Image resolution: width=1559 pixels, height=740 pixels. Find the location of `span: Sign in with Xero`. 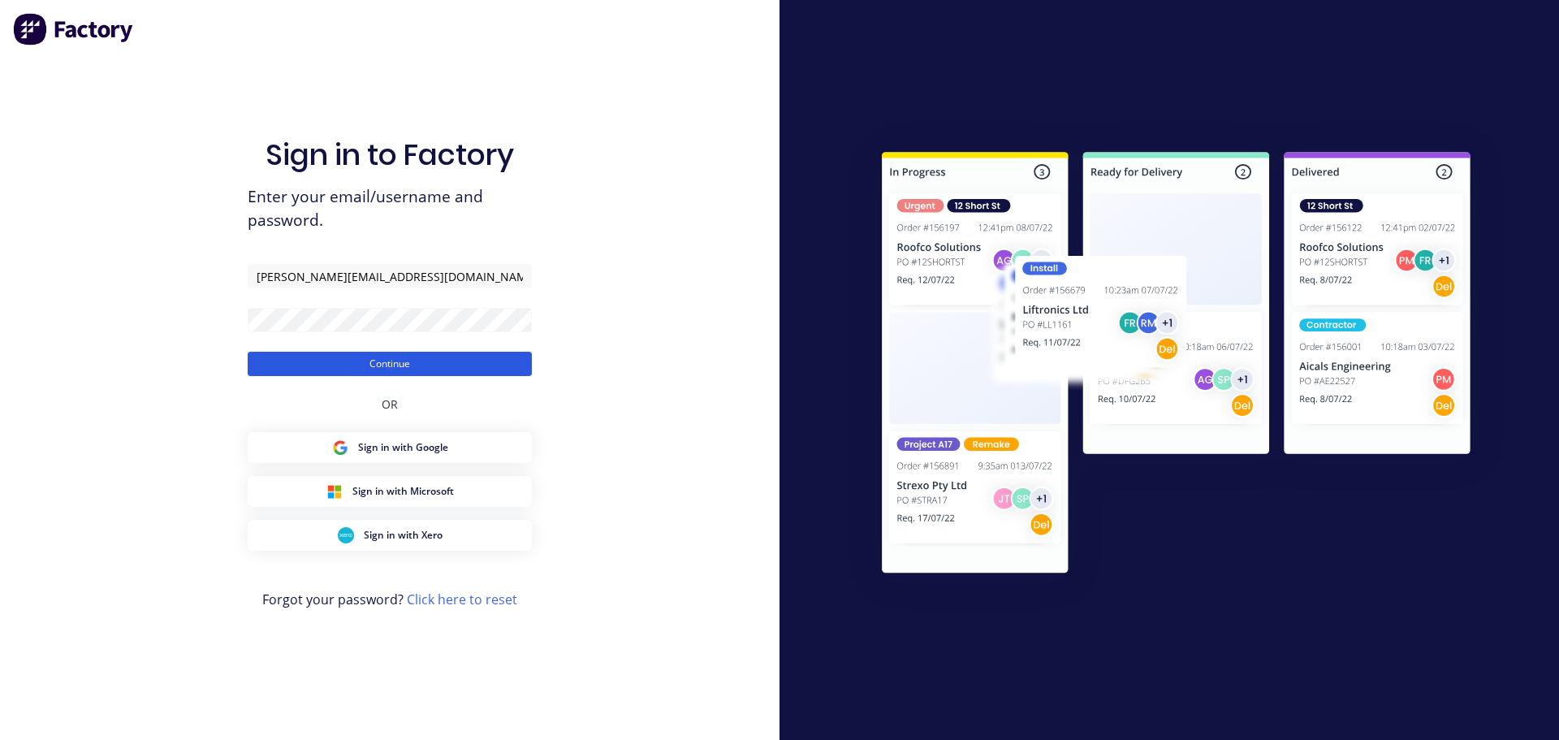

span: Sign in with Xero is located at coordinates (403, 535).